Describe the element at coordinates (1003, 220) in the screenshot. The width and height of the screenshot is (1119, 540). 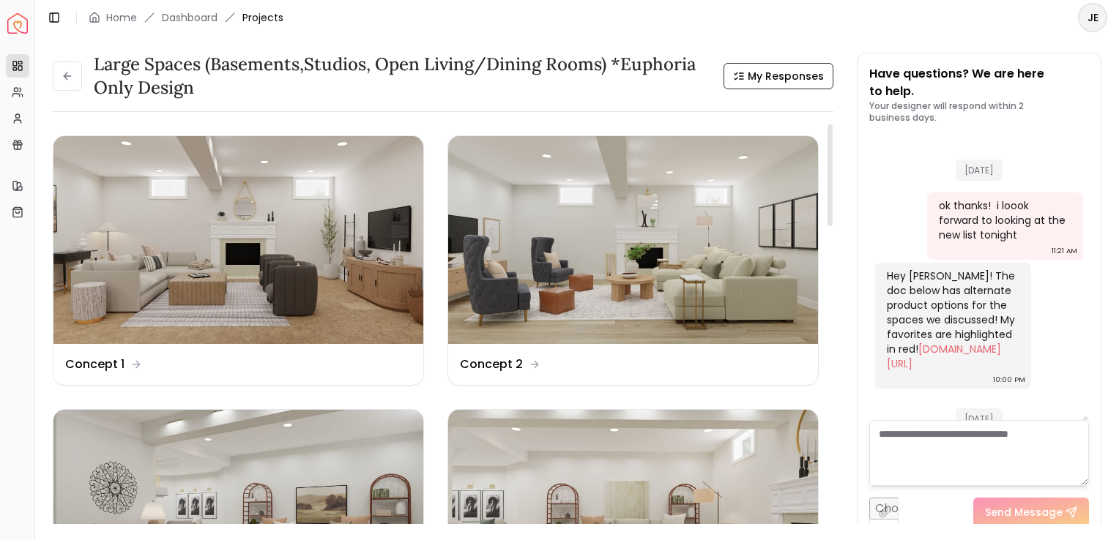
I see `div: ok thanks! i loook forward to looking at the new list tonight` at that location.